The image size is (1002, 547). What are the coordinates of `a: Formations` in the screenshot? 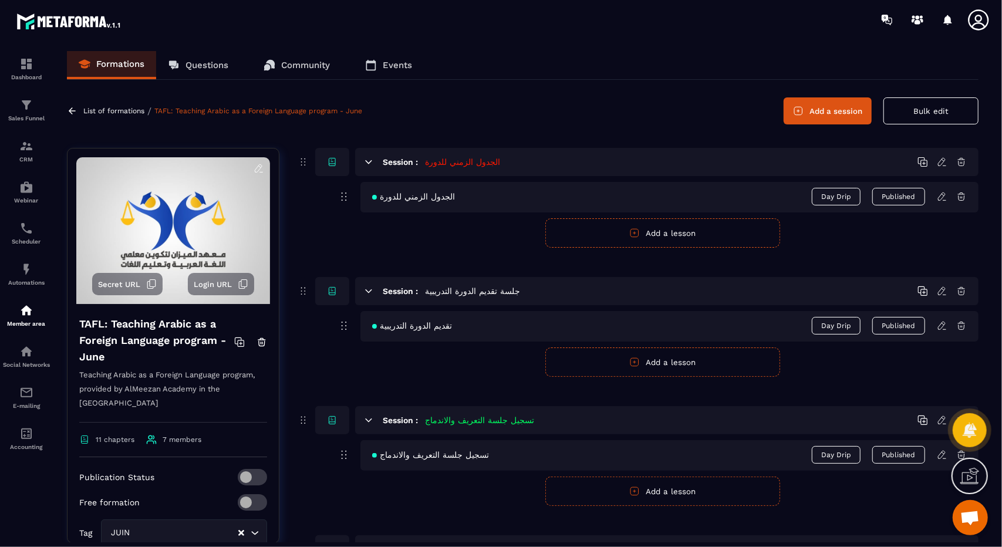 It's located at (111, 65).